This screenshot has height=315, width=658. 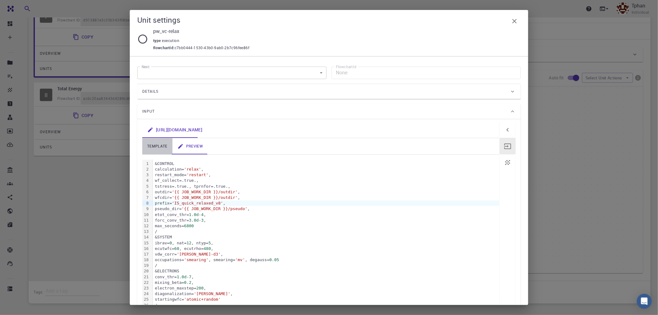 I want to click on span: 6800, so click(x=189, y=226).